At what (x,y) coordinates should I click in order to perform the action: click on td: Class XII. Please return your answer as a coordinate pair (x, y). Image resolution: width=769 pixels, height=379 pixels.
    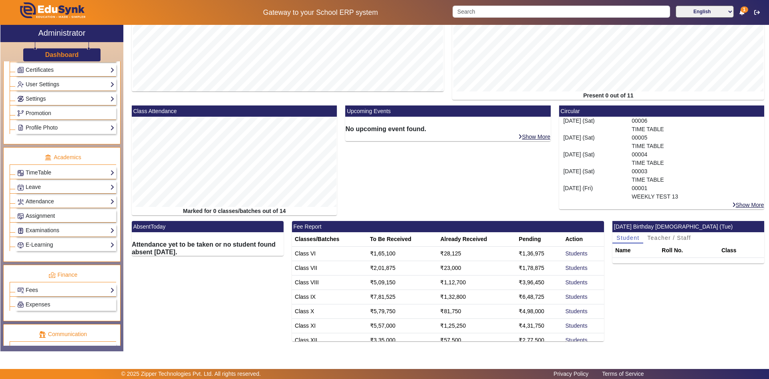
    Looking at the image, I should click on (330, 340).